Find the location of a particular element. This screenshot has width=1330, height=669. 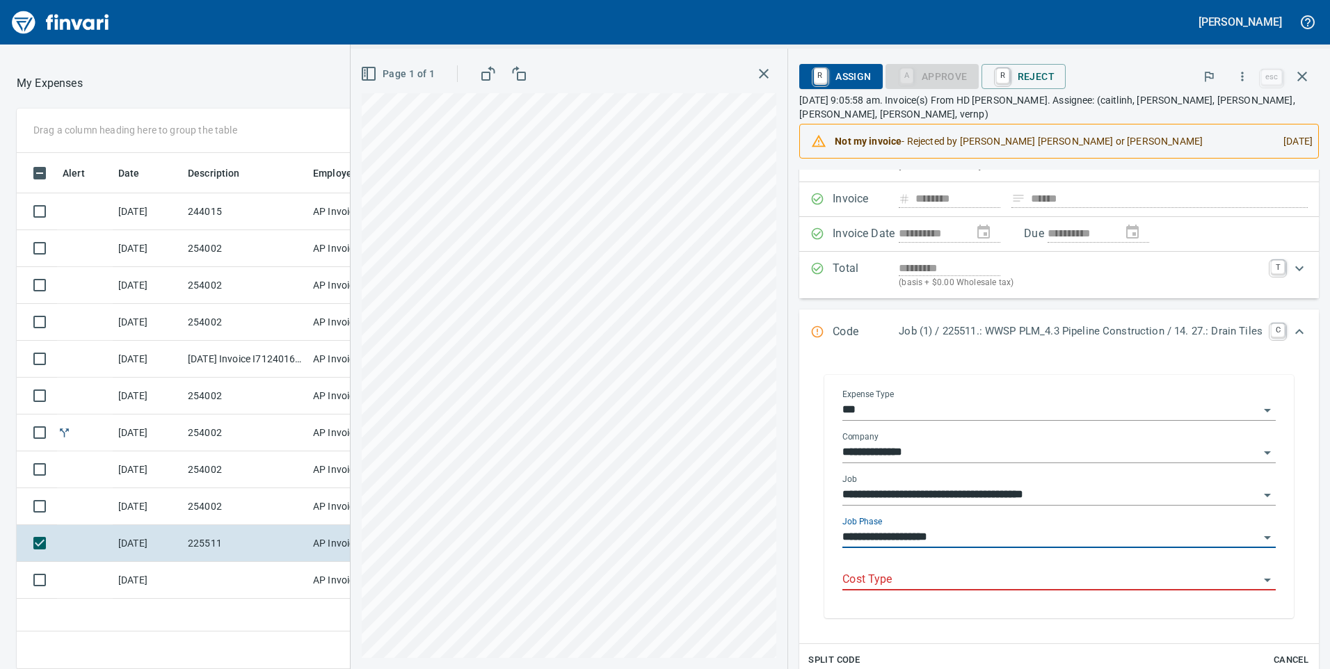

td: 244015 is located at coordinates (245, 211).